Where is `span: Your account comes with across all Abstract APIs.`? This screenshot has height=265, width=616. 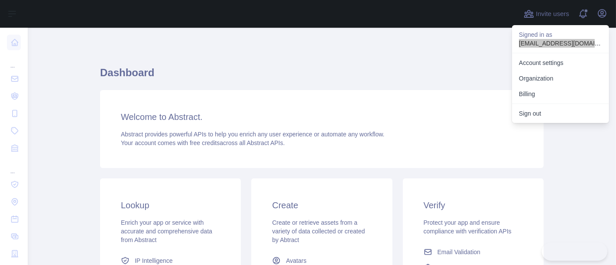
span: Your account comes with across all Abstract APIs. is located at coordinates (203, 143).